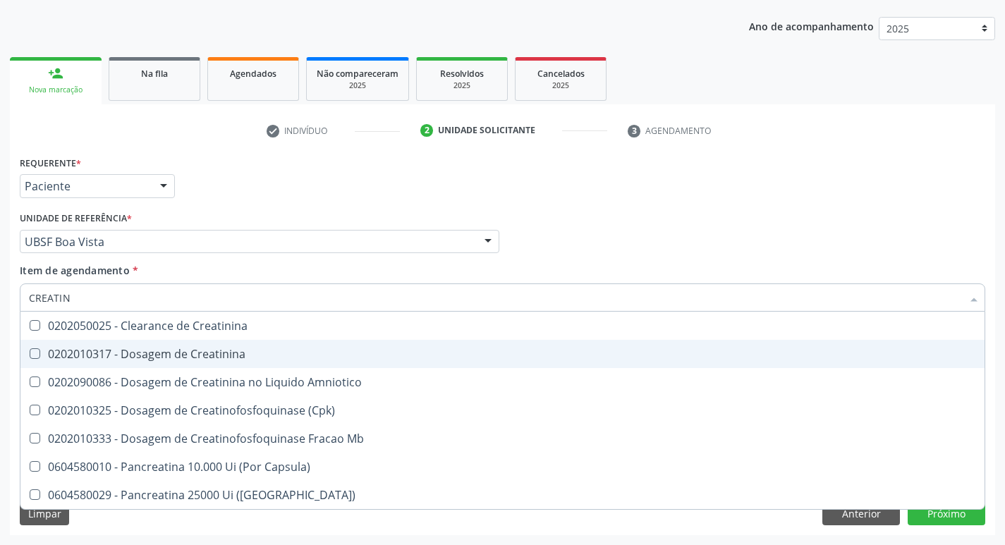 The image size is (1005, 545). What do you see at coordinates (502, 439) in the screenshot?
I see `div: 0202010333 - Dosagem de Creatinofosfoquinase Fracao Mb` at bounding box center [502, 439].